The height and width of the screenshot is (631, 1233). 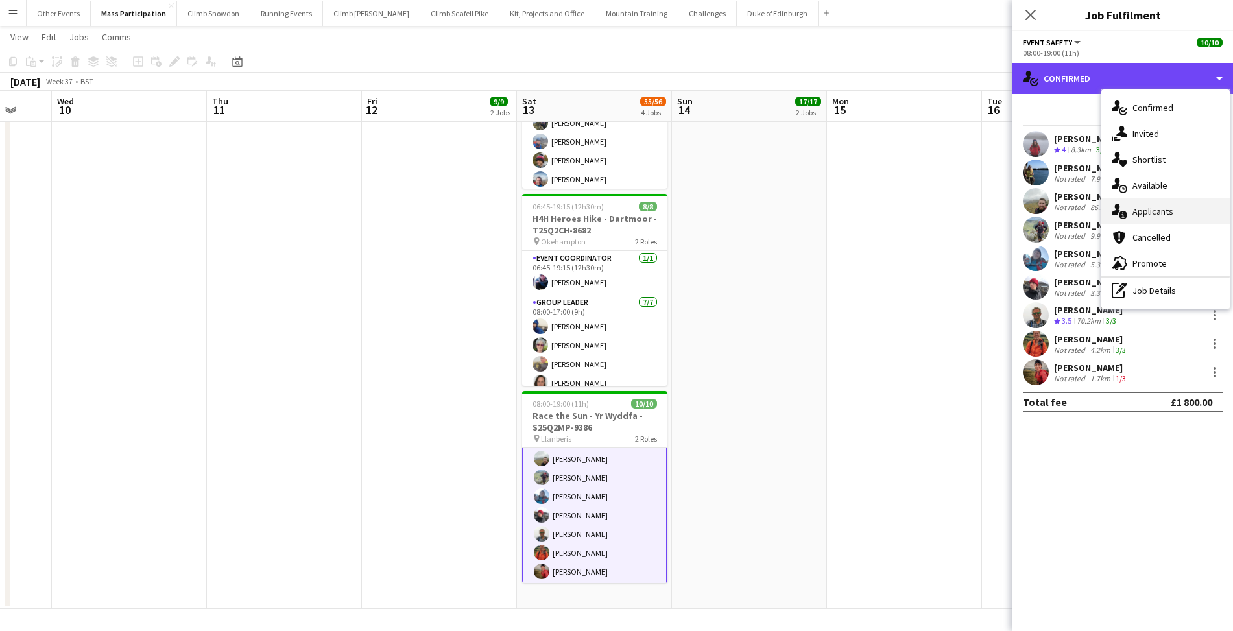 I want to click on button: Kit, Projects and Office, so click(x=547, y=13).